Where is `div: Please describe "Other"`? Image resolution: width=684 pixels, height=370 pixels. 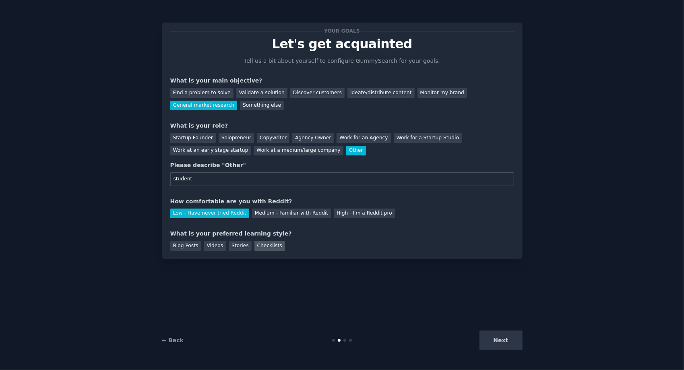 div: Please describe "Other" is located at coordinates (342, 165).